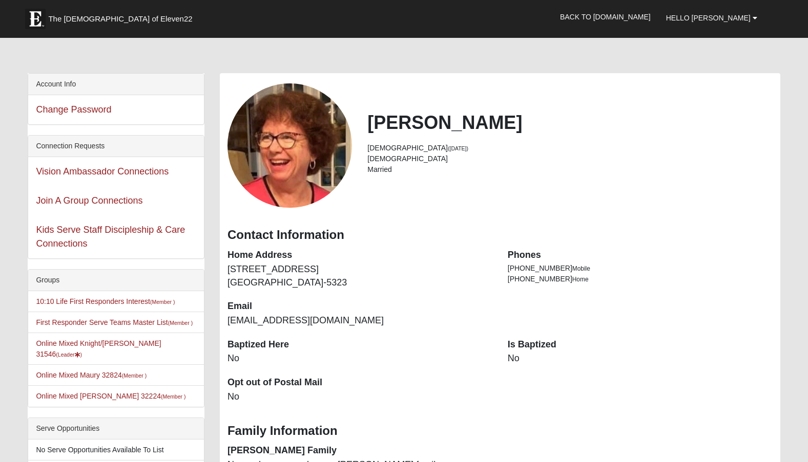 The image size is (808, 462). Describe the element at coordinates (580, 280) in the screenshot. I see `span: Home` at that location.